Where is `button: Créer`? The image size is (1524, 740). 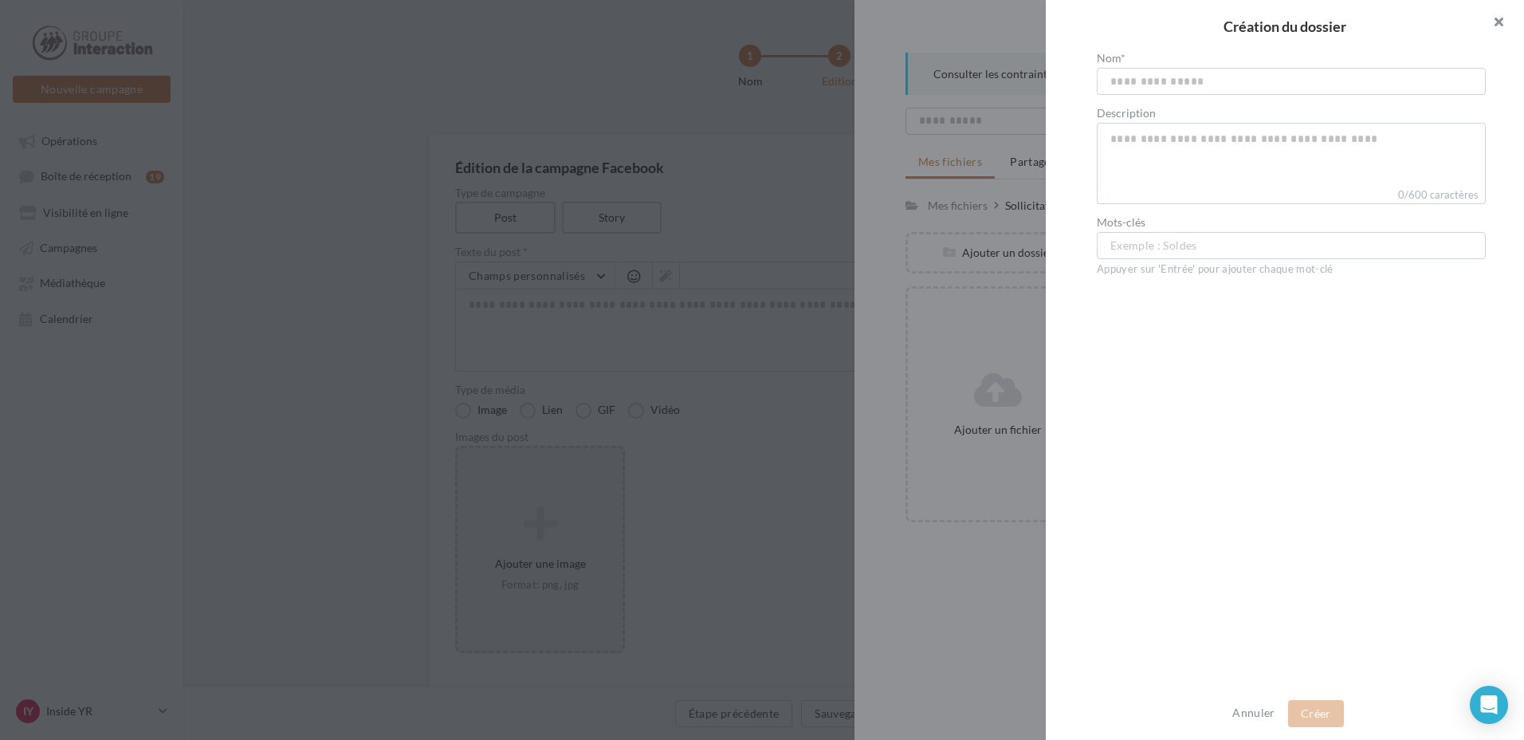 button: Créer is located at coordinates (1316, 713).